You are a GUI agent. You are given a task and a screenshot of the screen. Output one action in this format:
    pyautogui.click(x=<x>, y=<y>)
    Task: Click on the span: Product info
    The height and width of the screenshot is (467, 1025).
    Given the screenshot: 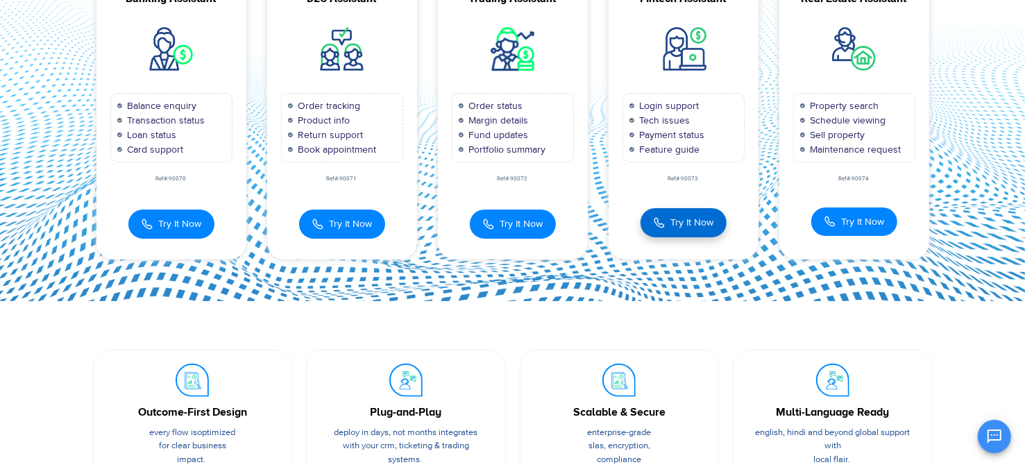 What is the action you would take?
    pyautogui.click(x=322, y=120)
    